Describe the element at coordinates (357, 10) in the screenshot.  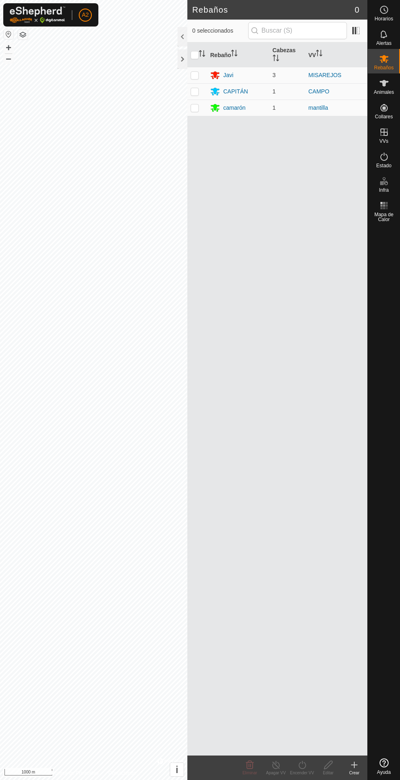
I see `font: 0` at that location.